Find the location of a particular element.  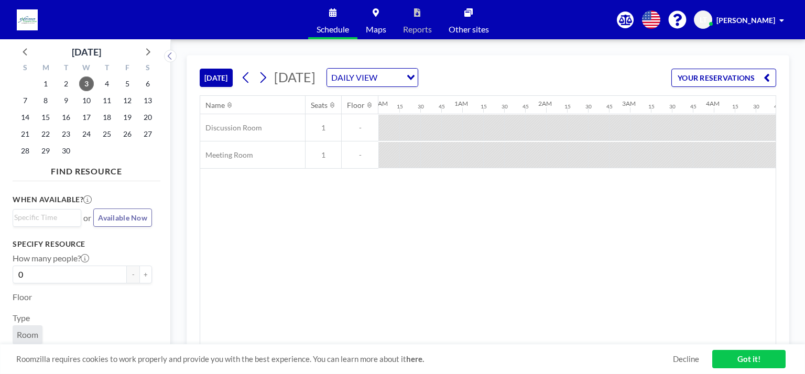

span: Wednesday, September 24, 2025 is located at coordinates (87, 134).